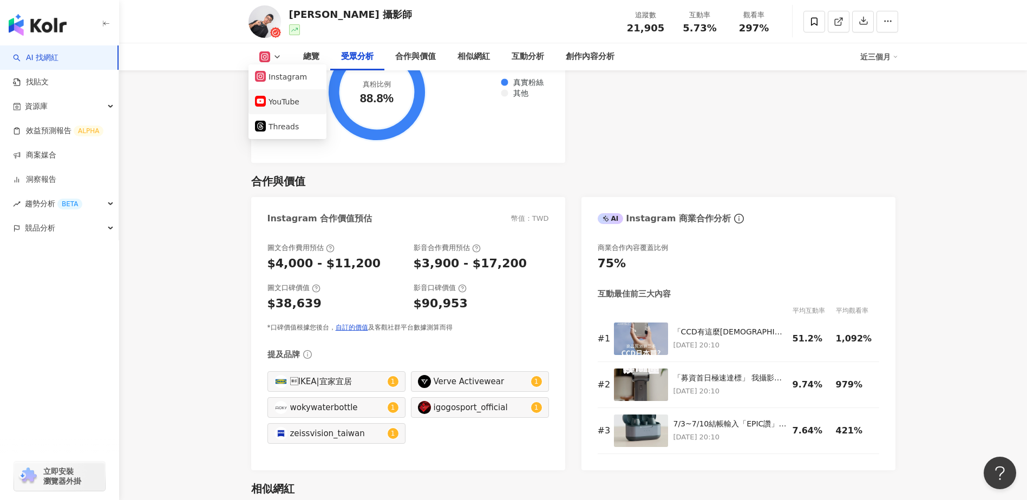 The width and height of the screenshot is (1027, 500). Describe the element at coordinates (35, 155) in the screenshot. I see `a: 商案媒合` at that location.